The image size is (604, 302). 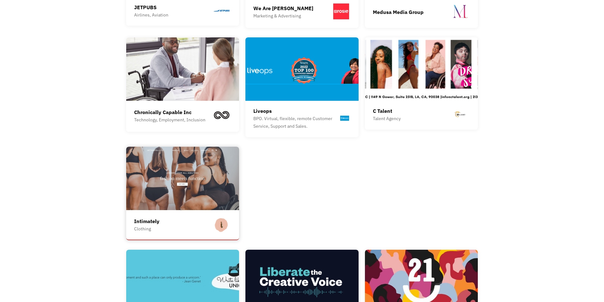 What do you see at coordinates (302, 87) in the screenshot?
I see `a: LiveopsBPO. Virtual, flexible, remote Customer Service, Support and Sales.` at bounding box center [302, 87].